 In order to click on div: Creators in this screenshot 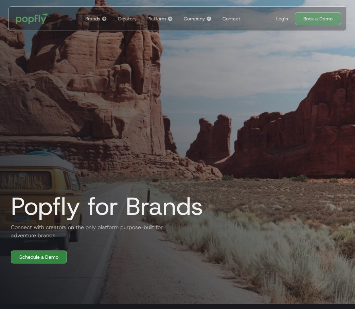, I will do `click(127, 19)`.